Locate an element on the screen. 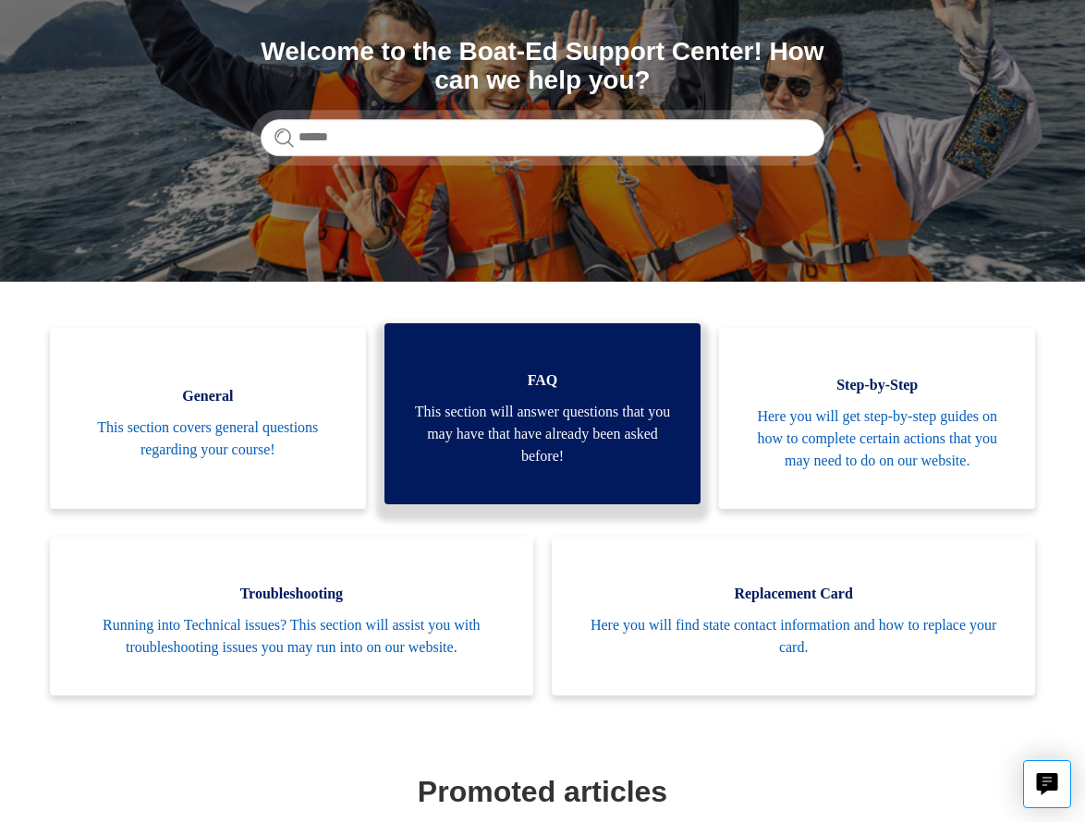  span: Here you will find state contact information and how to replace your card. is located at coordinates (793, 637).